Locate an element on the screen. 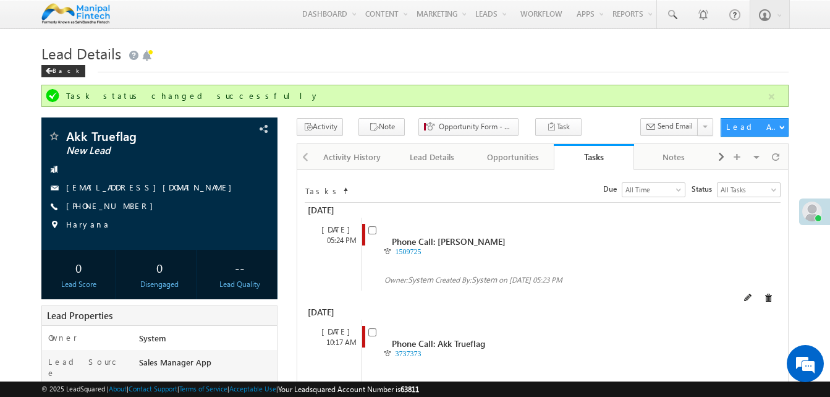 Image resolution: width=830 pixels, height=397 pixels. img: Custom Logo is located at coordinates (75, 14).